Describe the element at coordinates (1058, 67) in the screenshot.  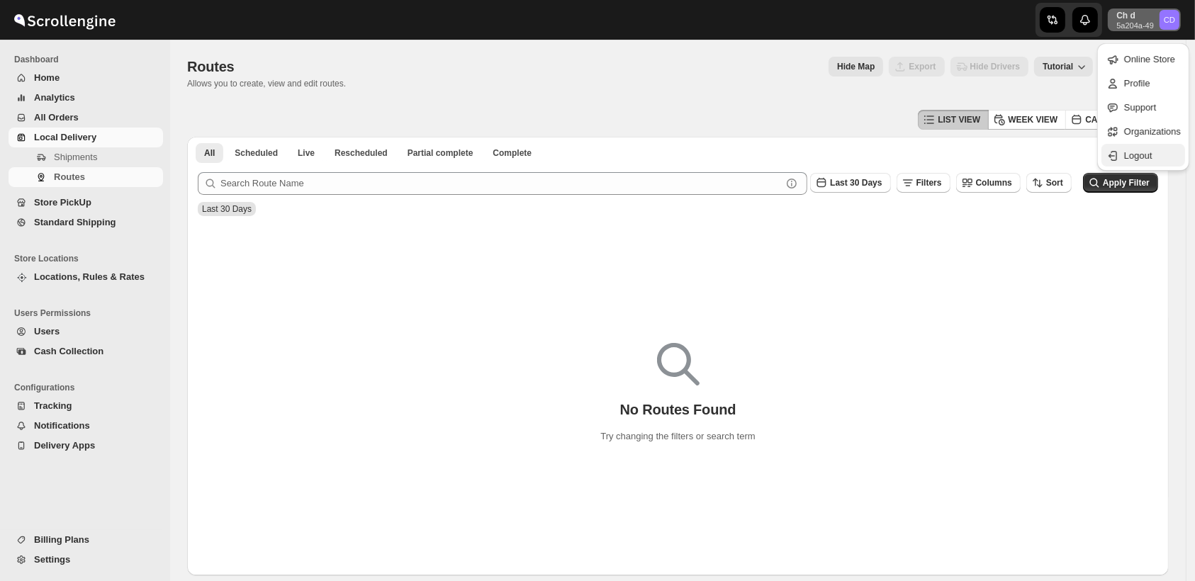
I see `span: Tutorial` at that location.